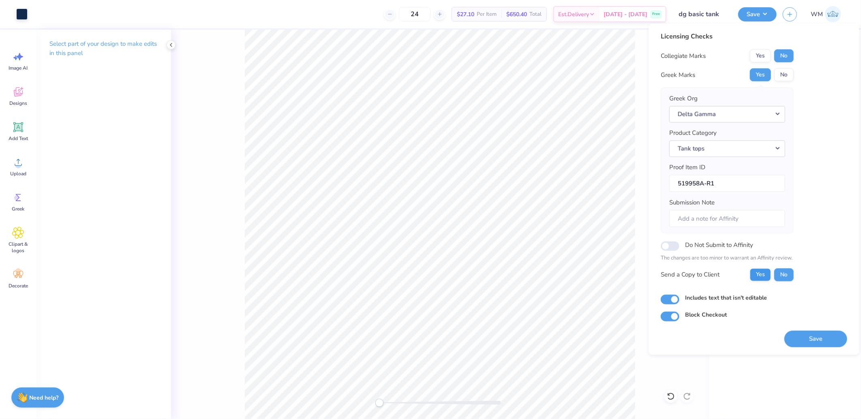 The width and height of the screenshot is (861, 419). Describe the element at coordinates (702, 14) in the screenshot. I see `input: Untitled Design` at that location.